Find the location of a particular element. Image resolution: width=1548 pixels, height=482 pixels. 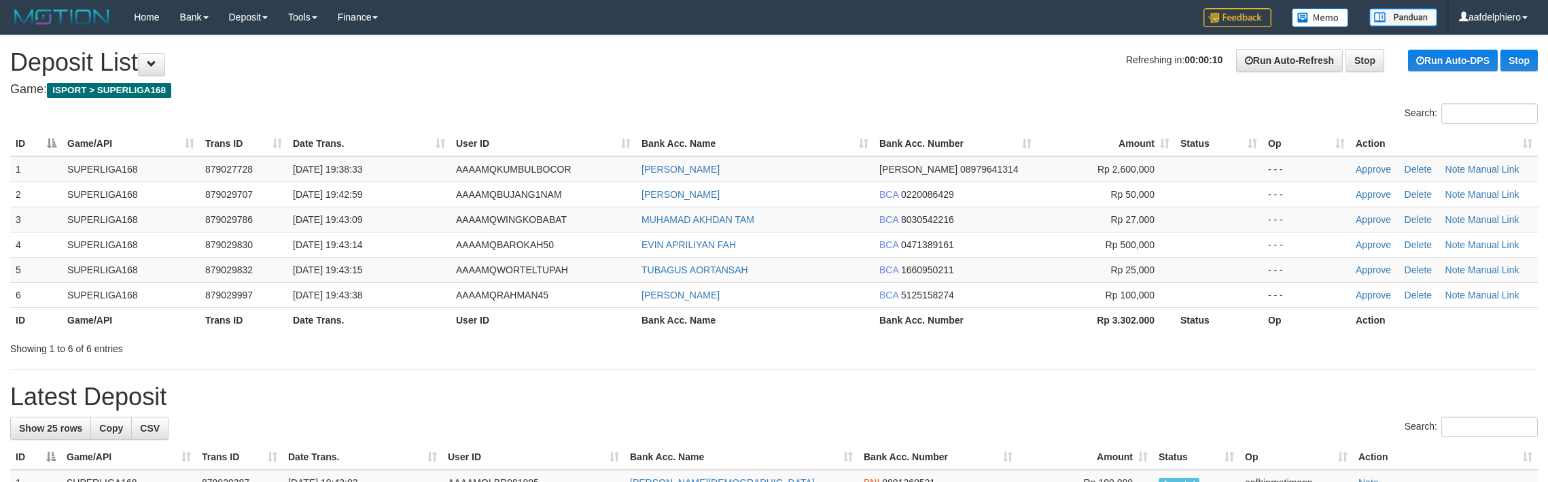

span: 879027728 is located at coordinates (229, 169).